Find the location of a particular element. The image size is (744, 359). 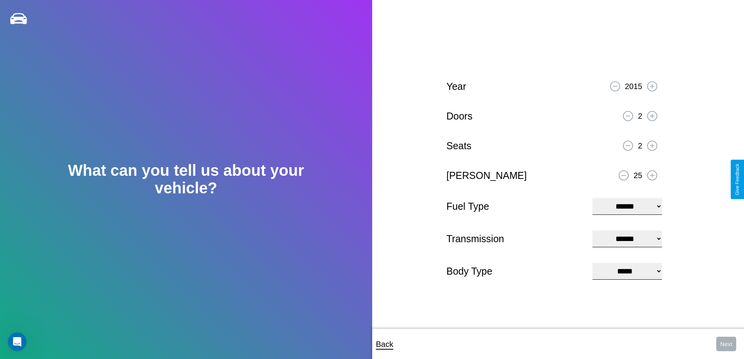

button: Next is located at coordinates (726, 344).